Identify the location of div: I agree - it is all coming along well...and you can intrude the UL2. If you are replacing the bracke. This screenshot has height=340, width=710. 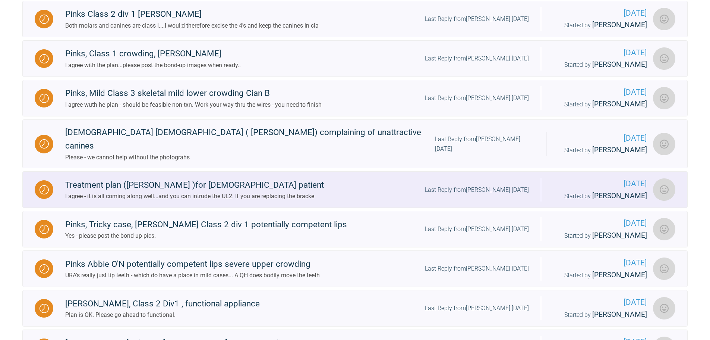
(195, 196).